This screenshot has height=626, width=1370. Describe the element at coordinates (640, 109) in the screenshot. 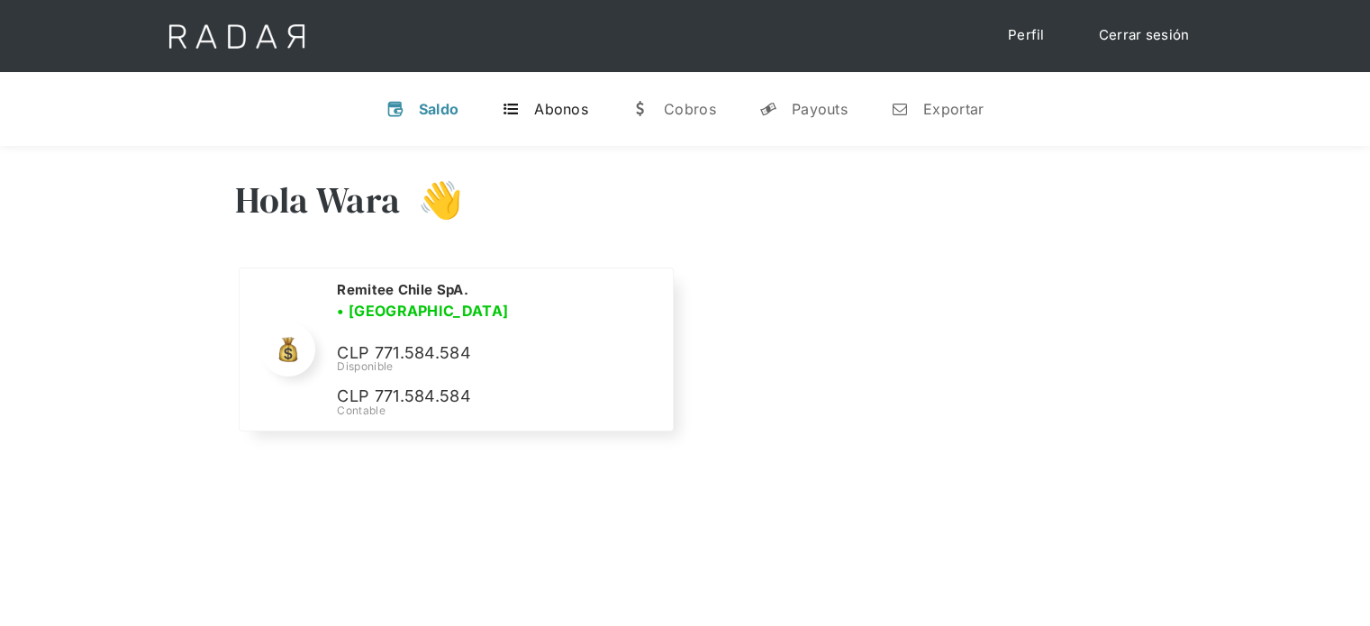

I see `div: w` at that location.